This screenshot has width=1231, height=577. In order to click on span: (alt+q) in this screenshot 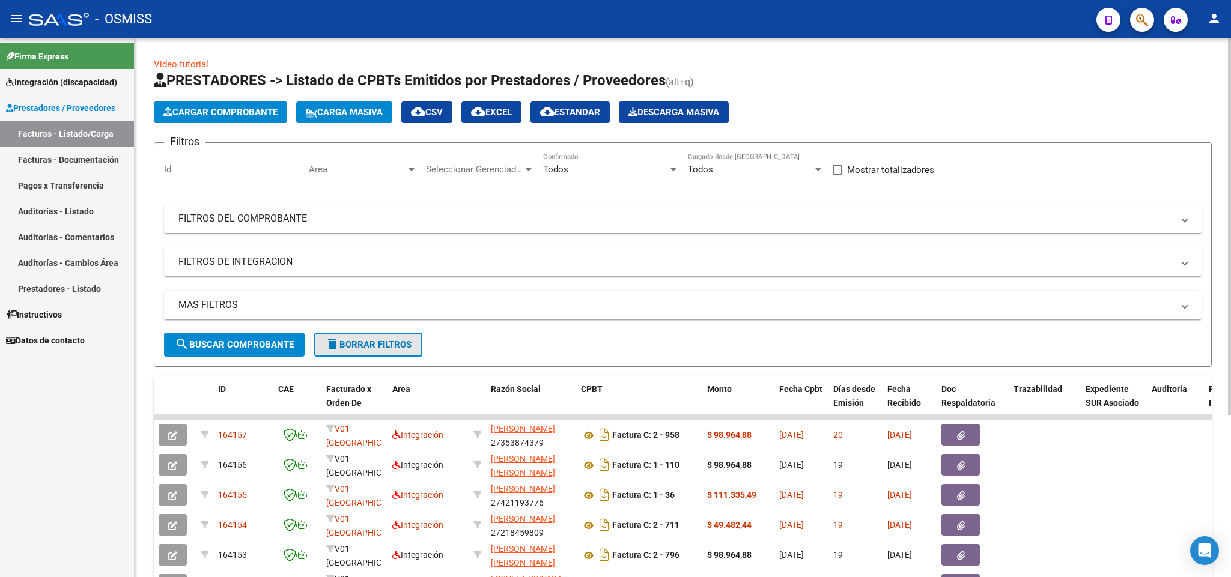, I will do `click(680, 82)`.